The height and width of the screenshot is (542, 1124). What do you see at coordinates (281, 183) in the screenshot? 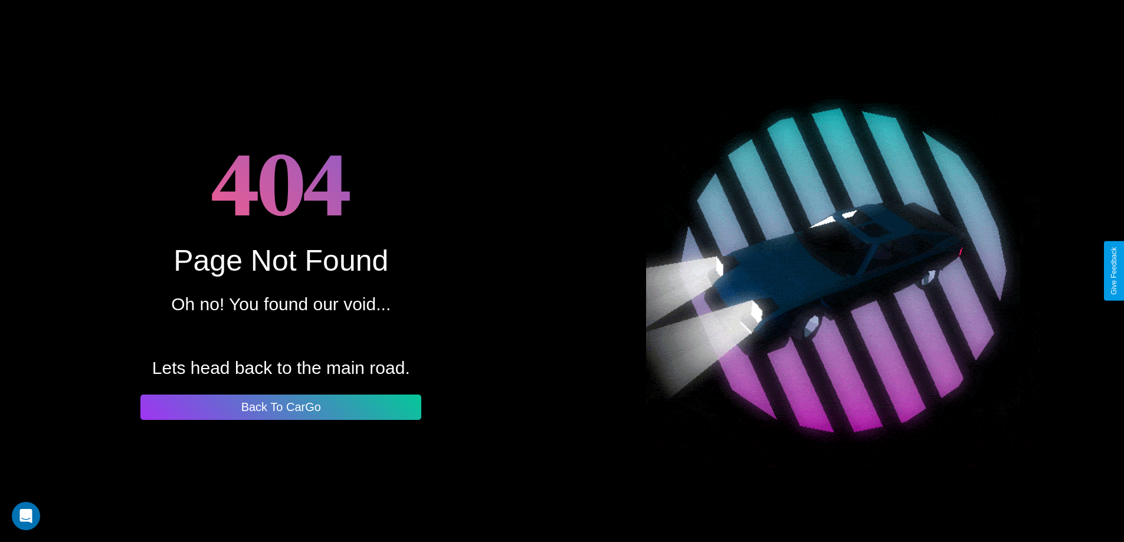
I see `h1: 404` at bounding box center [281, 183].